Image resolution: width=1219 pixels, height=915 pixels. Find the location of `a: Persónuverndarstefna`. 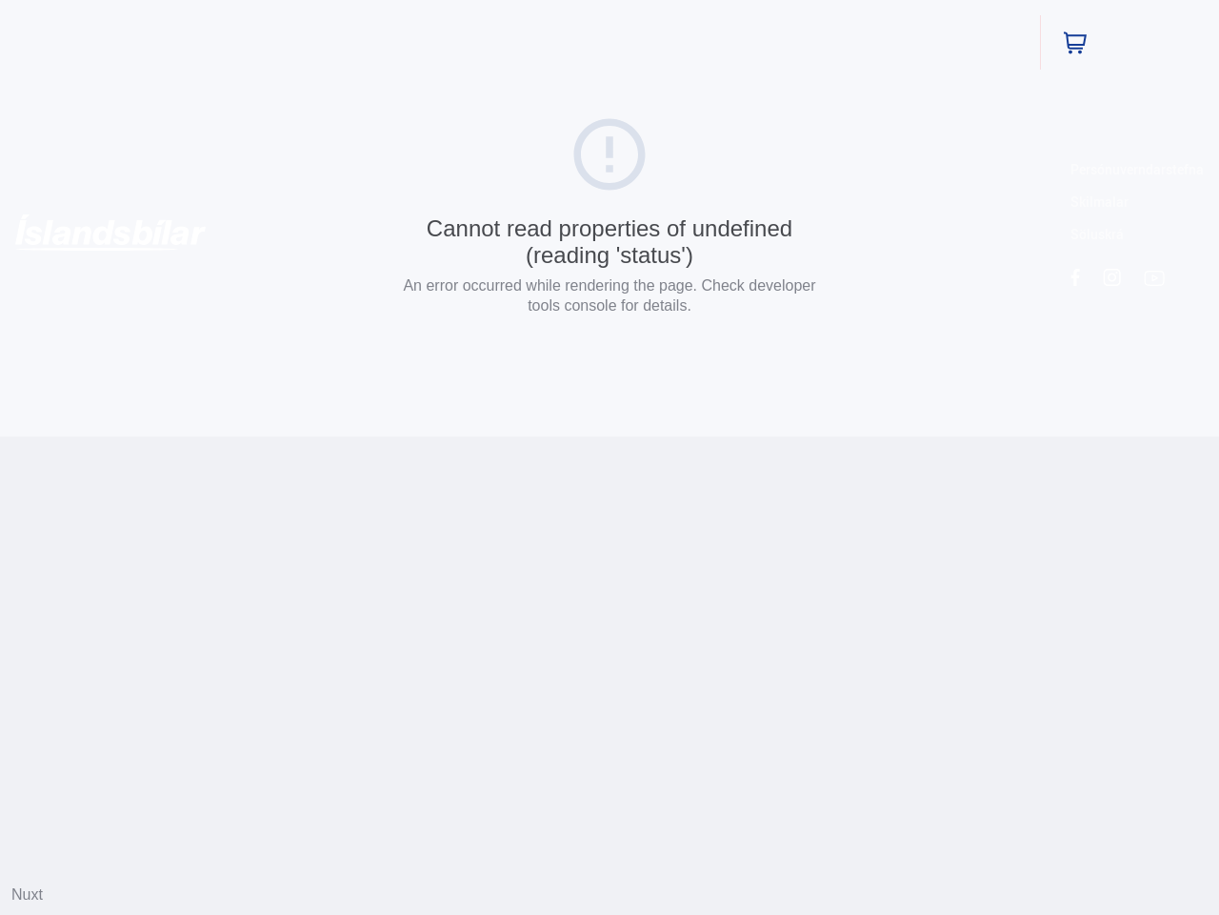

a: Persónuverndarstefna is located at coordinates (1137, 169).